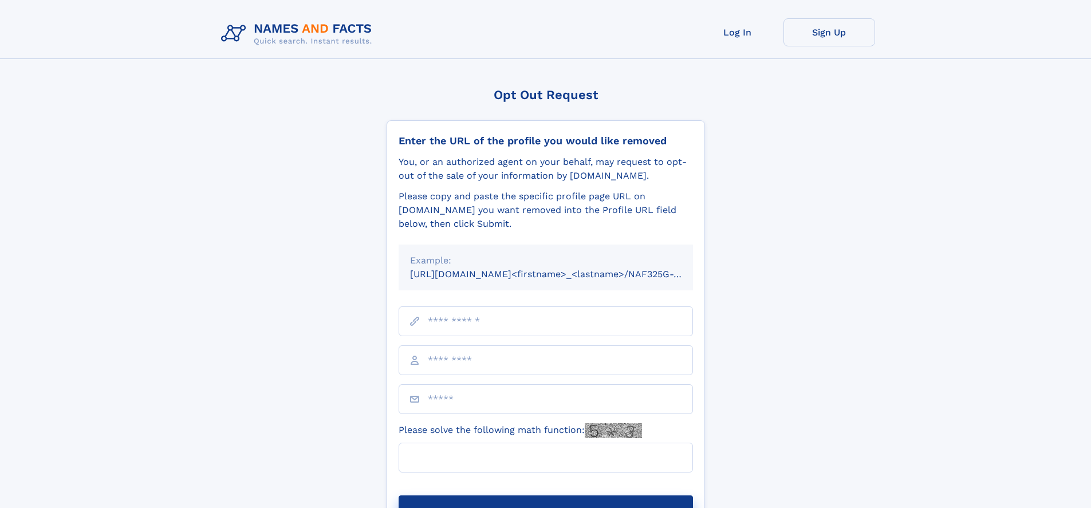 This screenshot has width=1091, height=508. What do you see at coordinates (546, 94) in the screenshot?
I see `div: Opt Out Request` at bounding box center [546, 94].